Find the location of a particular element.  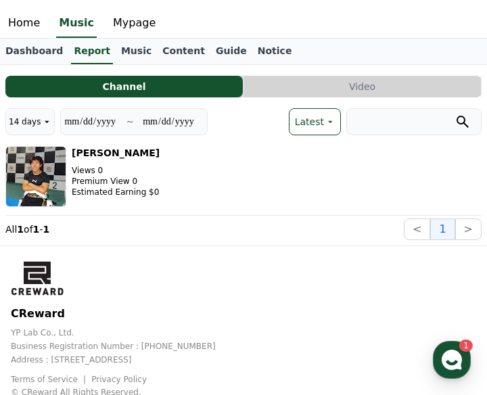

span: 1 is located at coordinates (139, 288).